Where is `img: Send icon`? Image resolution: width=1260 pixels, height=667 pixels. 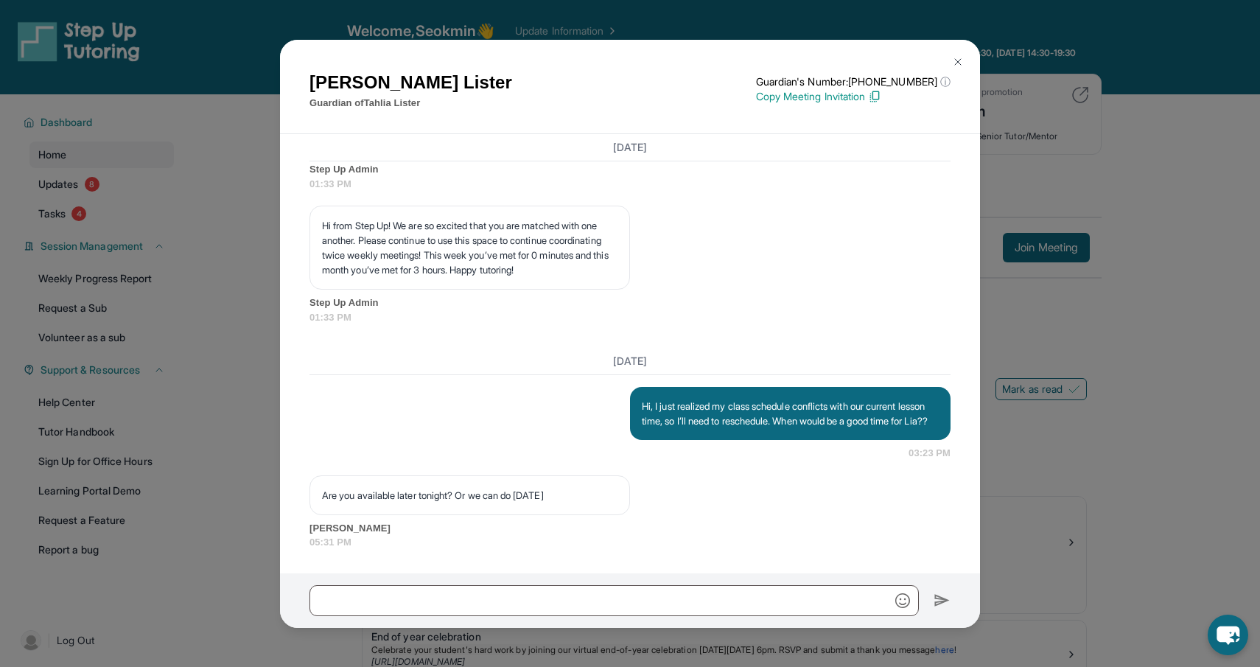 img: Send icon is located at coordinates (942, 600).